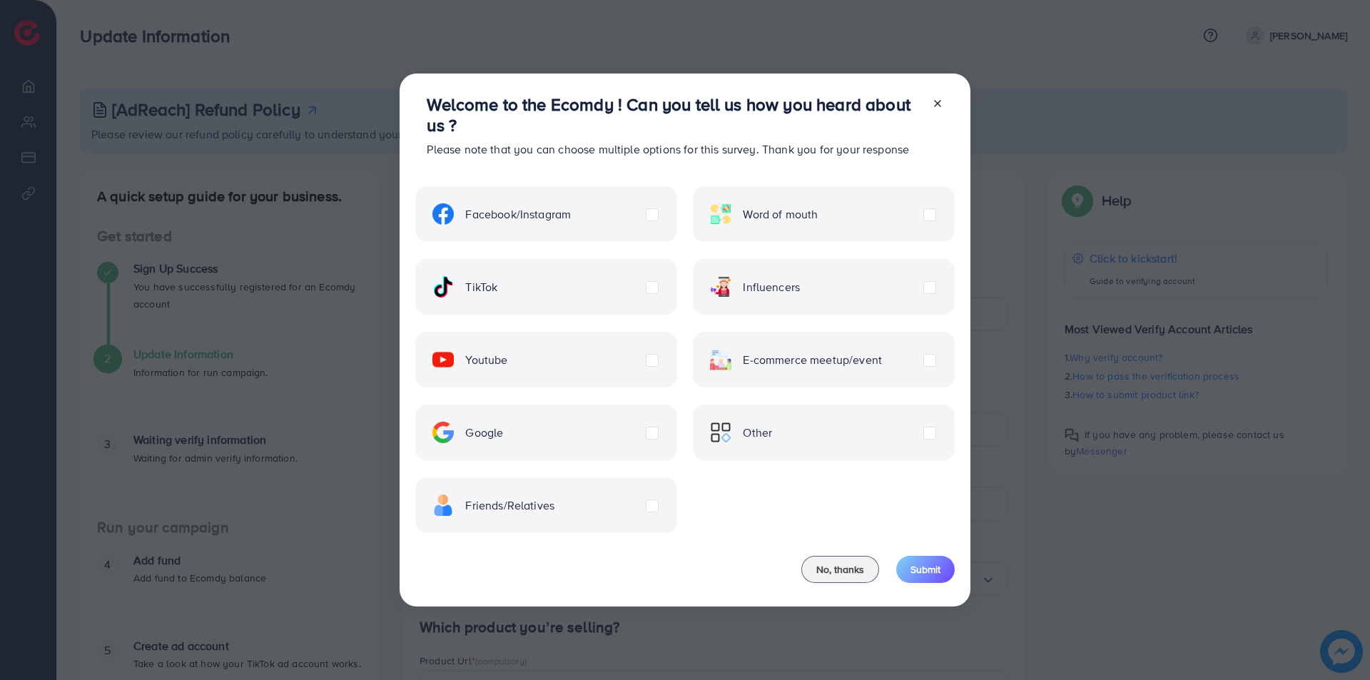 Image resolution: width=1370 pixels, height=680 pixels. I want to click on img: ic-freind.8e9a9d08.svg, so click(443, 505).